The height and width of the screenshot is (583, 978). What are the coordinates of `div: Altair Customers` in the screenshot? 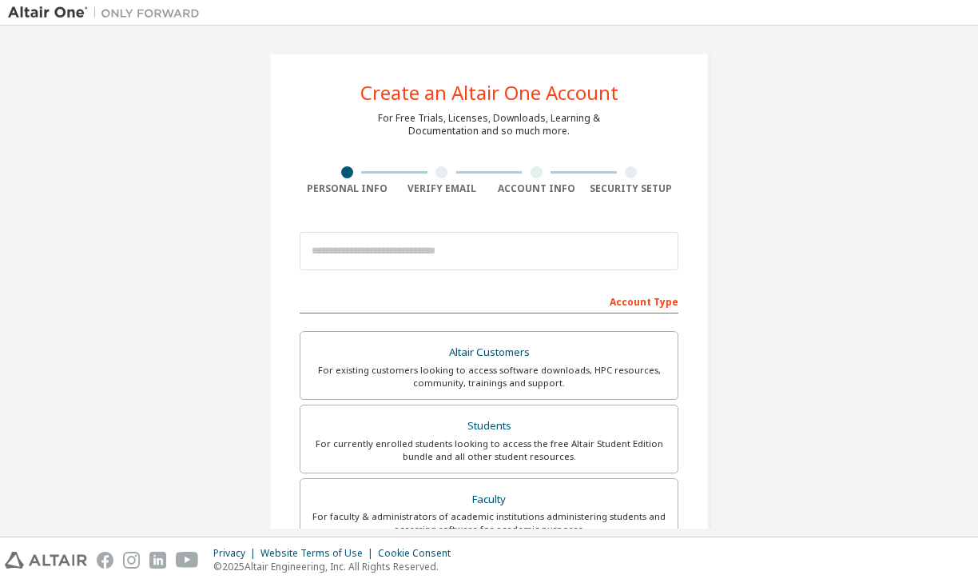 It's located at (489, 352).